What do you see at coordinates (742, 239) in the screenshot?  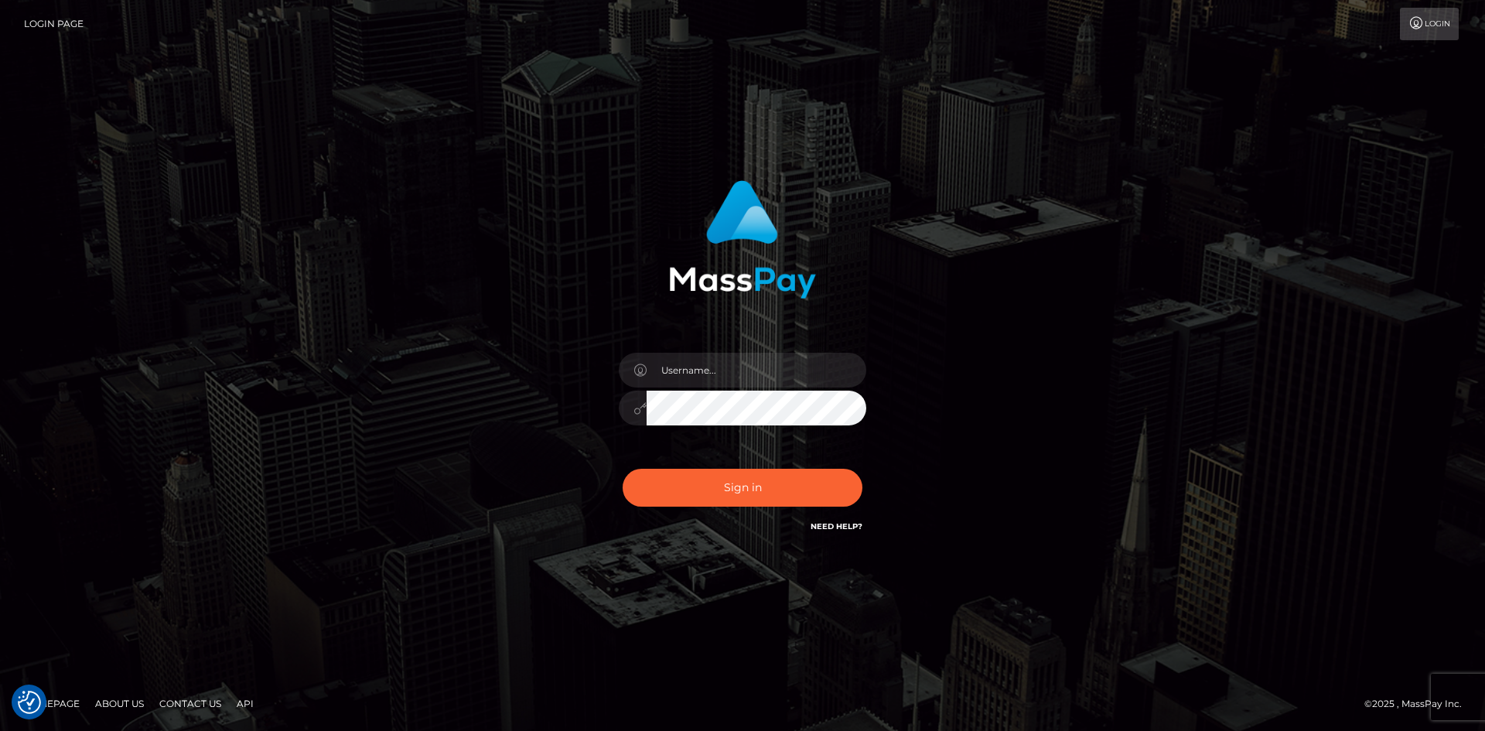 I see `img: MassPay Login` at bounding box center [742, 239].